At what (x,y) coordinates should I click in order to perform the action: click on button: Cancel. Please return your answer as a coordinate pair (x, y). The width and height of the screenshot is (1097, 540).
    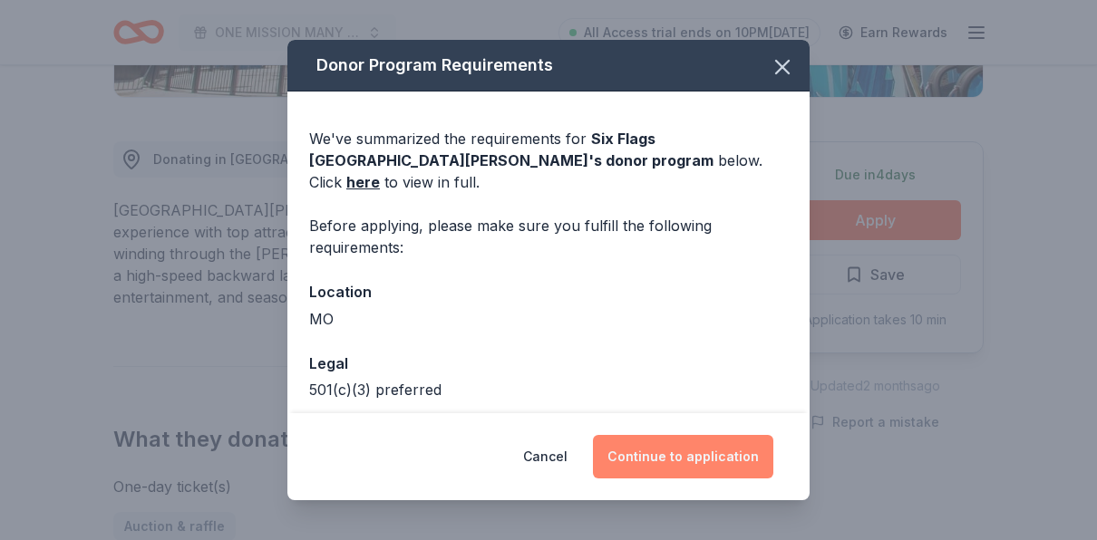
    Looking at the image, I should click on (545, 457).